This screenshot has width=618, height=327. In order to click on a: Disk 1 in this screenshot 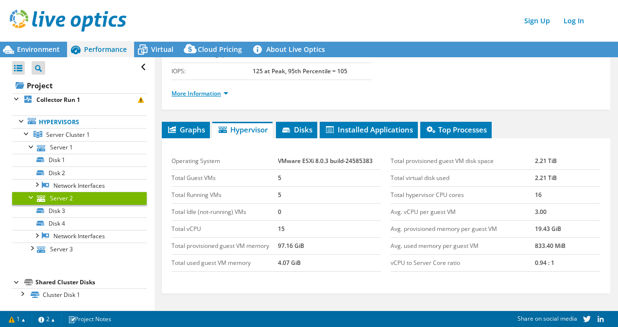, I will do `click(79, 160)`.